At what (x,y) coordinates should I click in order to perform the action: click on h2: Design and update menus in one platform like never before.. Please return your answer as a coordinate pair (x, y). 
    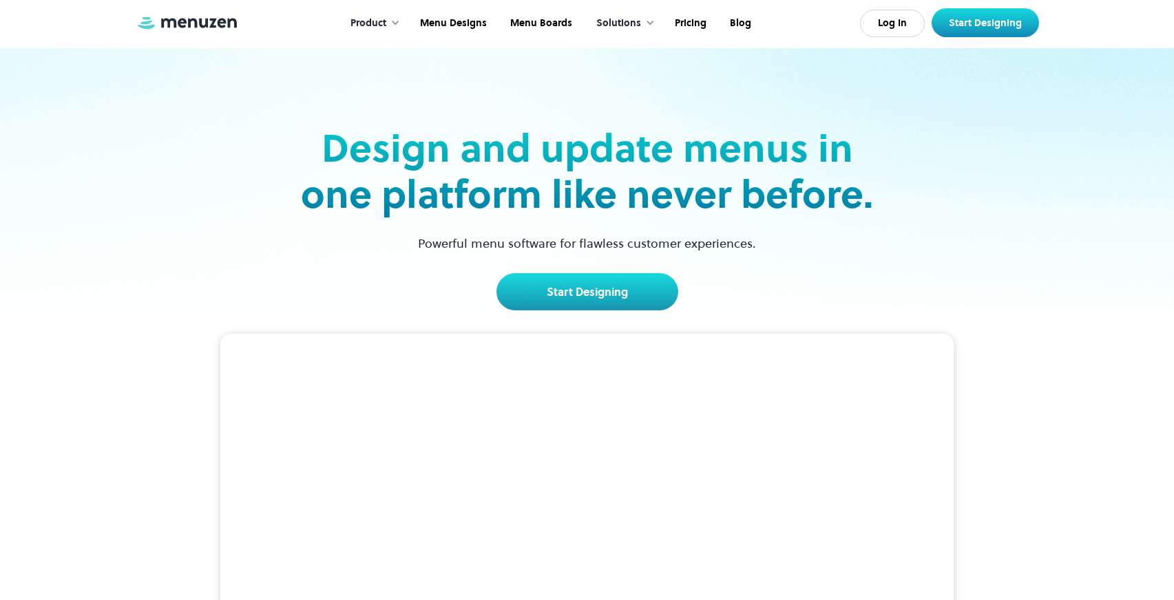
    Looking at the image, I should click on (587, 171).